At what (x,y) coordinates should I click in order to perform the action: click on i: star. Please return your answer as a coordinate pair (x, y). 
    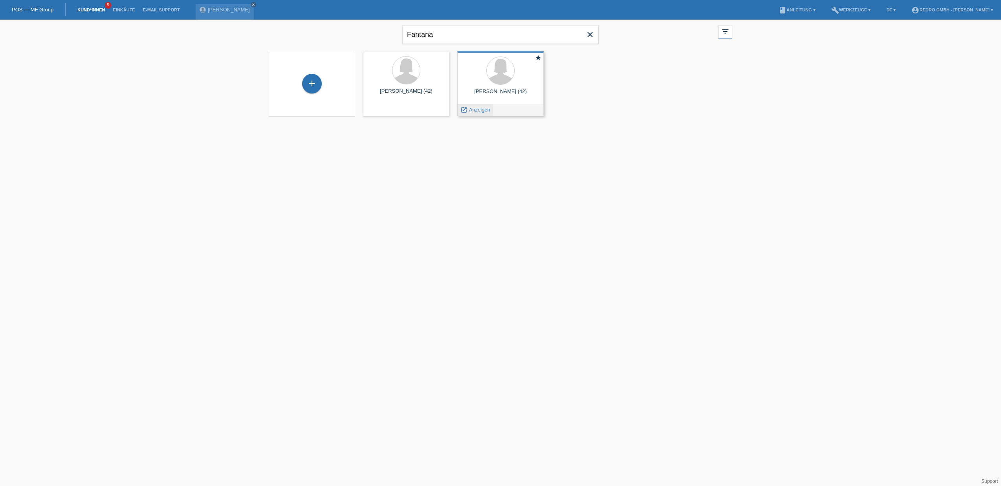
    Looking at the image, I should click on (538, 58).